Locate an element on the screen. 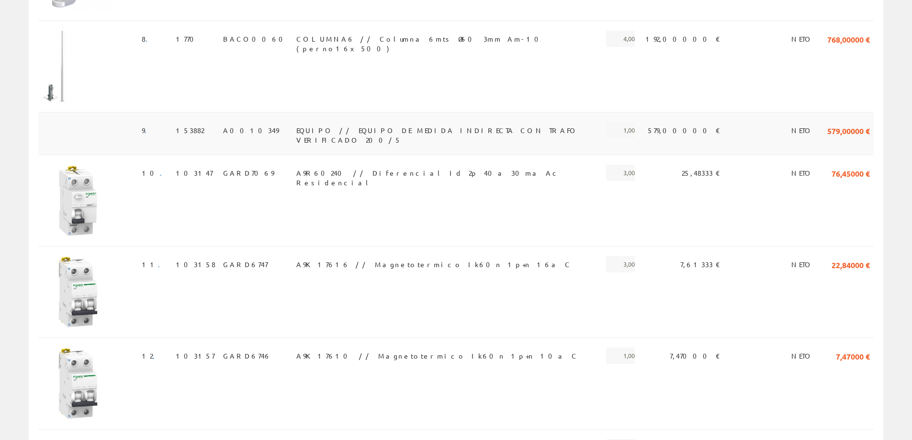 Image resolution: width=912 pixels, height=440 pixels. span: BACO0060 is located at coordinates (256, 39).